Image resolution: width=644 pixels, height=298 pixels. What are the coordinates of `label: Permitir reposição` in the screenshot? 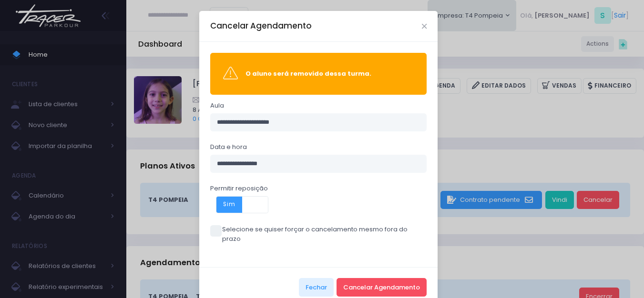 It's located at (239, 189).